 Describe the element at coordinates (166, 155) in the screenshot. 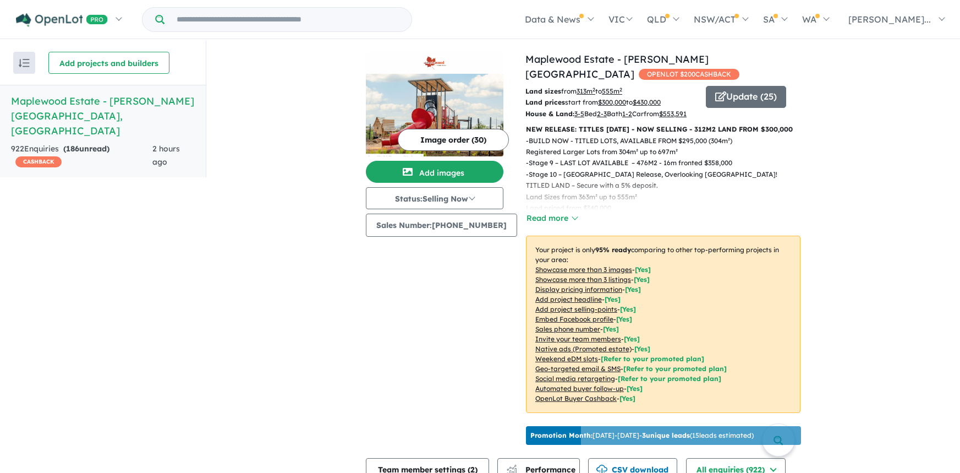

I see `span: 2 hours ago` at that location.